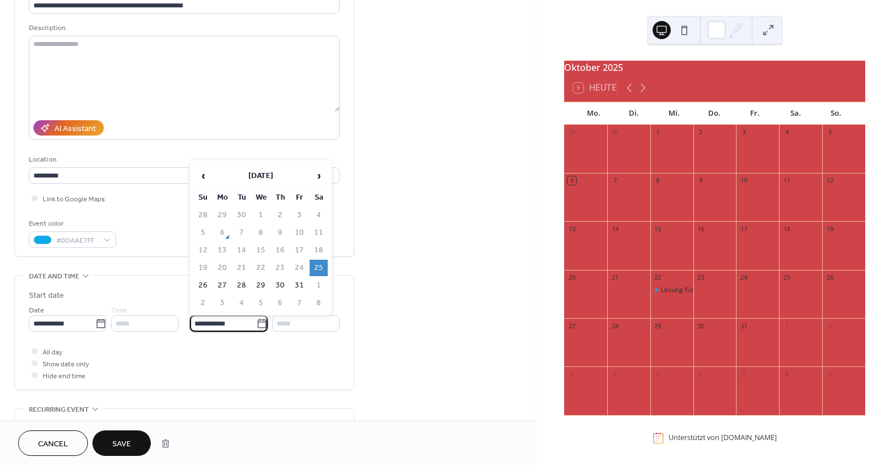 Image resolution: width=893 pixels, height=465 pixels. Describe the element at coordinates (658, 228) in the screenshot. I see `div: 15` at that location.